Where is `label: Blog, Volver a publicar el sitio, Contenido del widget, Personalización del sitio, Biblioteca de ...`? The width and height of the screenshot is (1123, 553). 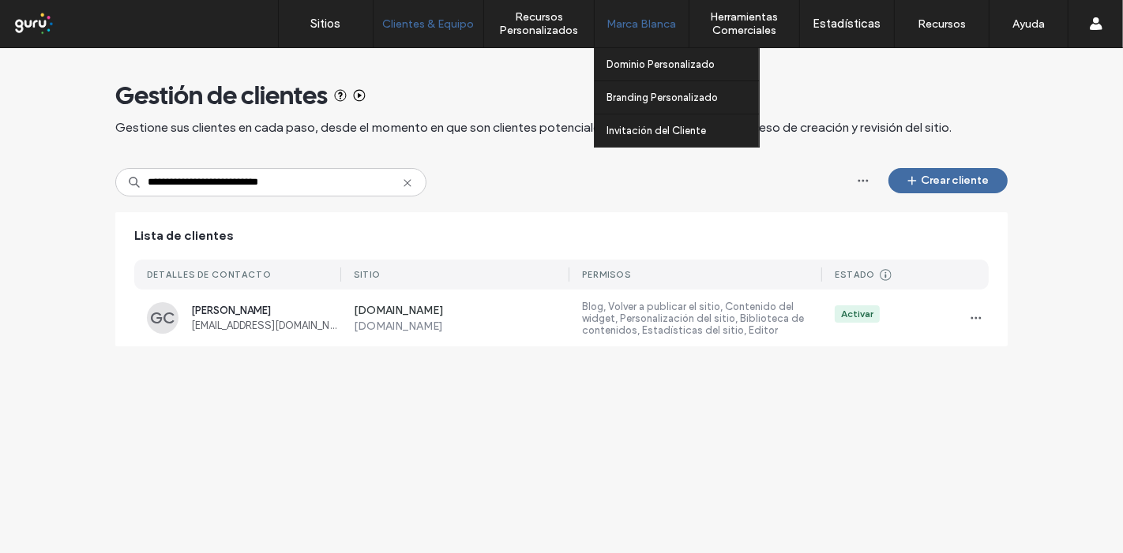 label: Blog, Volver a publicar el sitio, Contenido del widget, Personalización del sitio, Biblioteca de ... is located at coordinates (702, 318).